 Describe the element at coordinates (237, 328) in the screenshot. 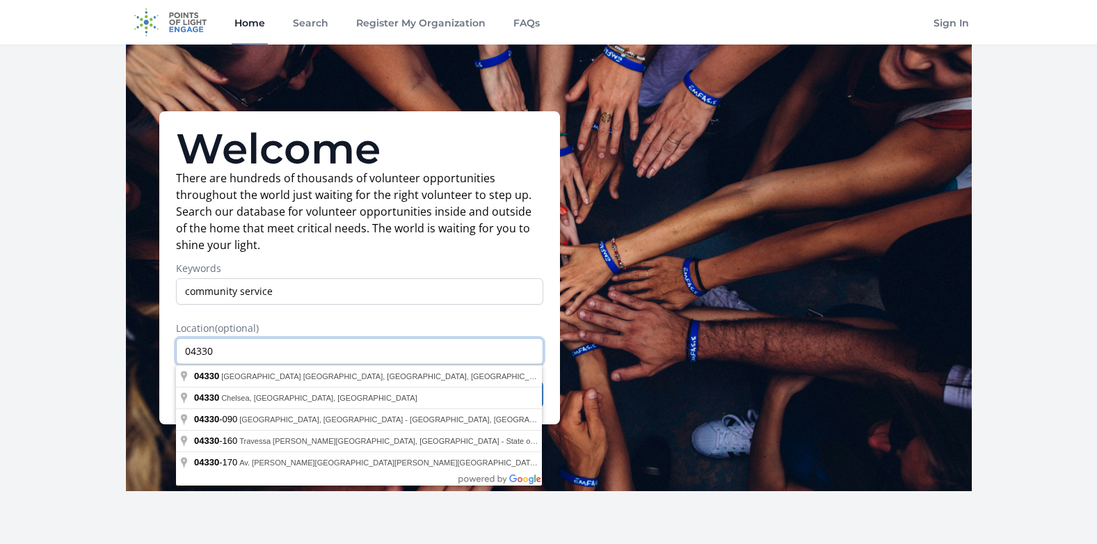

I see `span: (optional)` at that location.